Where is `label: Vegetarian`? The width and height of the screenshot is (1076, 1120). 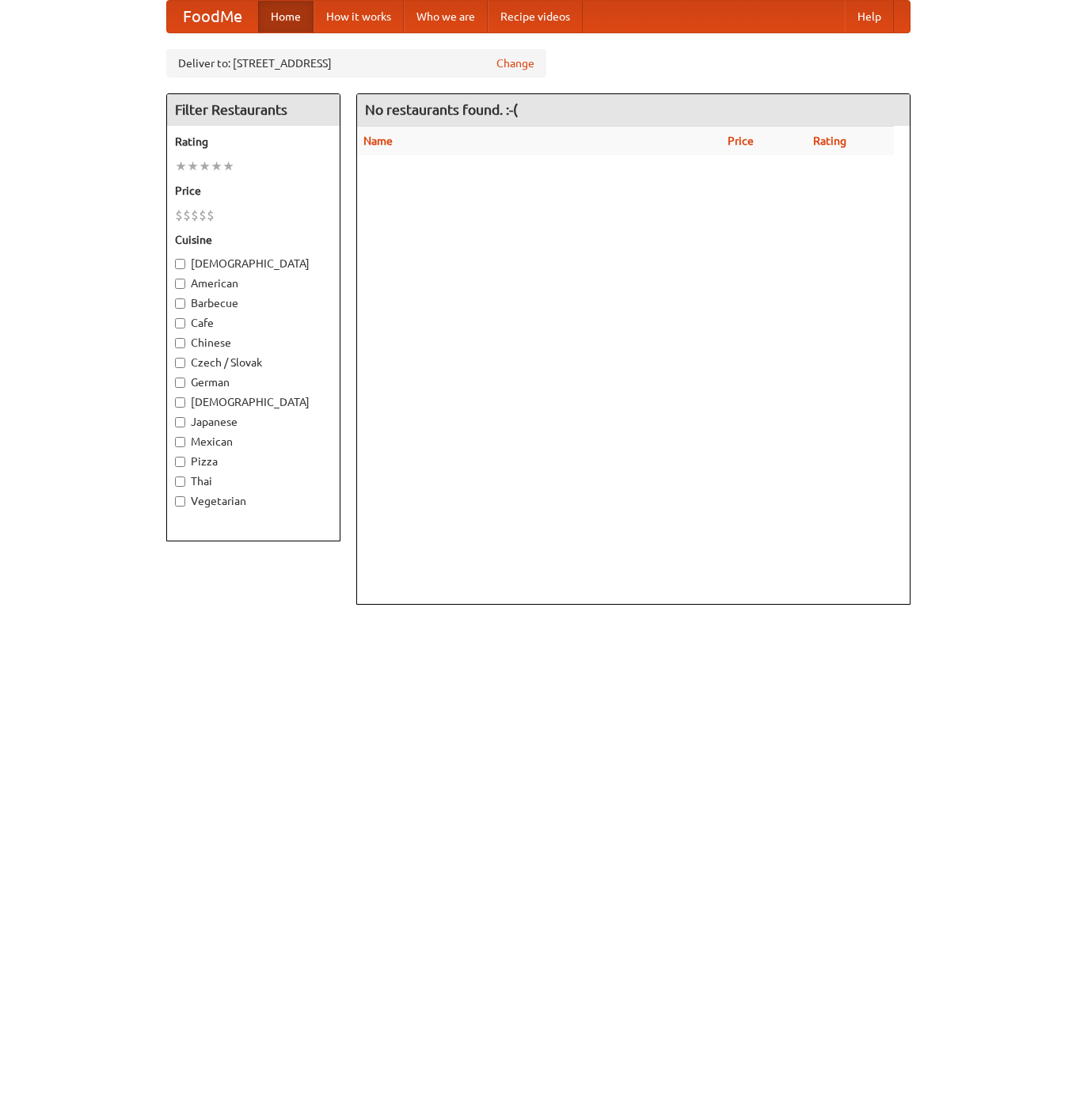
label: Vegetarian is located at coordinates (253, 501).